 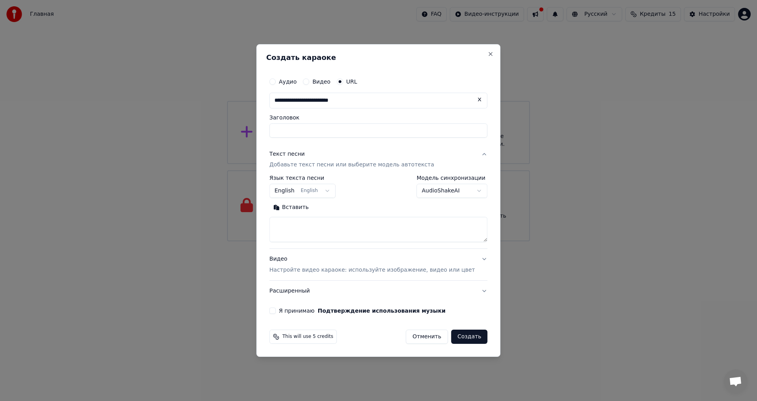 What do you see at coordinates (352, 82) in the screenshot?
I see `label: URL` at bounding box center [352, 82].